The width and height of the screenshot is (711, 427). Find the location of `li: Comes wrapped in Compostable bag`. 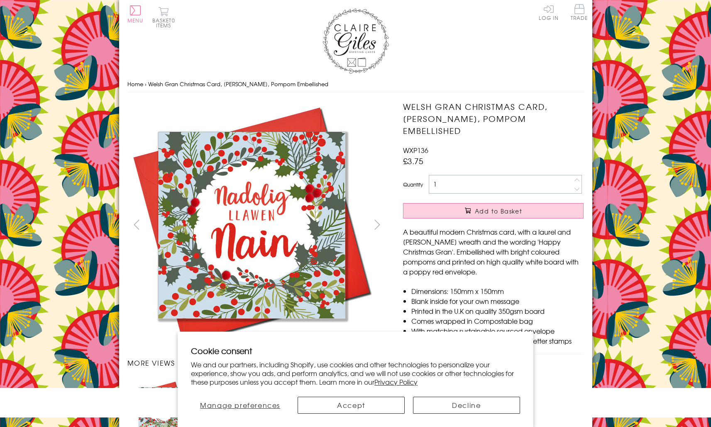

li: Comes wrapped in Compostable bag is located at coordinates (497, 321).